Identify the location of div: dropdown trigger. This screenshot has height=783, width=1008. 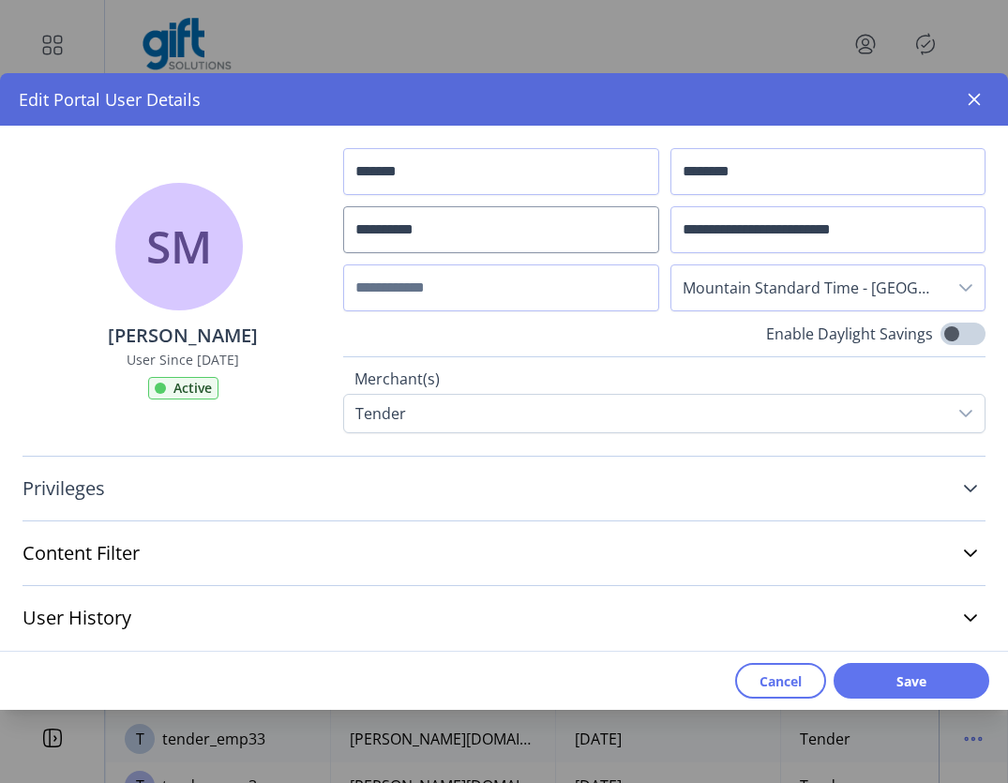
(966, 288).